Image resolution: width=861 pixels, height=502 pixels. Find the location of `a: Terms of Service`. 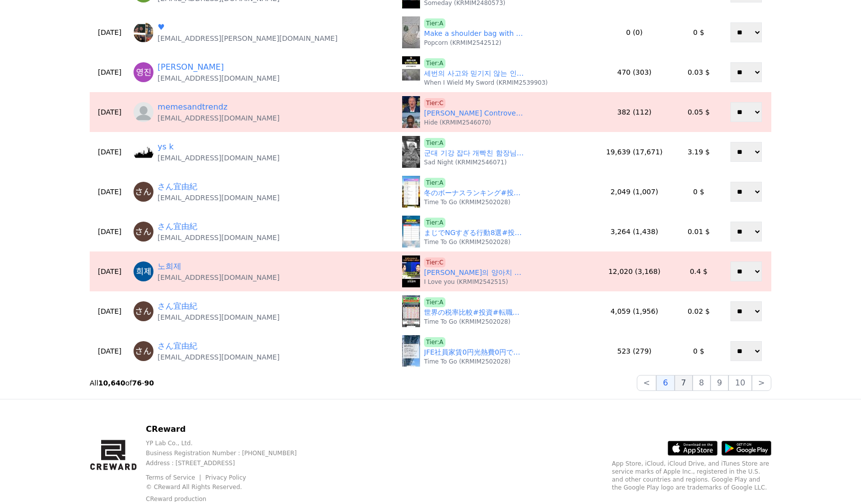

a: Terms of Service is located at coordinates (174, 478).